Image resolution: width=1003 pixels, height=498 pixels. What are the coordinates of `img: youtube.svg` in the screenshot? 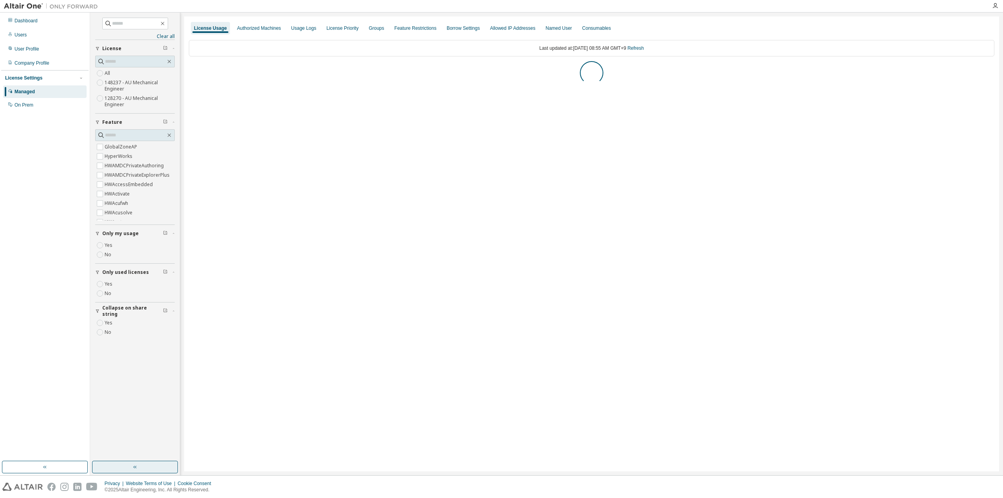 It's located at (92, 487).